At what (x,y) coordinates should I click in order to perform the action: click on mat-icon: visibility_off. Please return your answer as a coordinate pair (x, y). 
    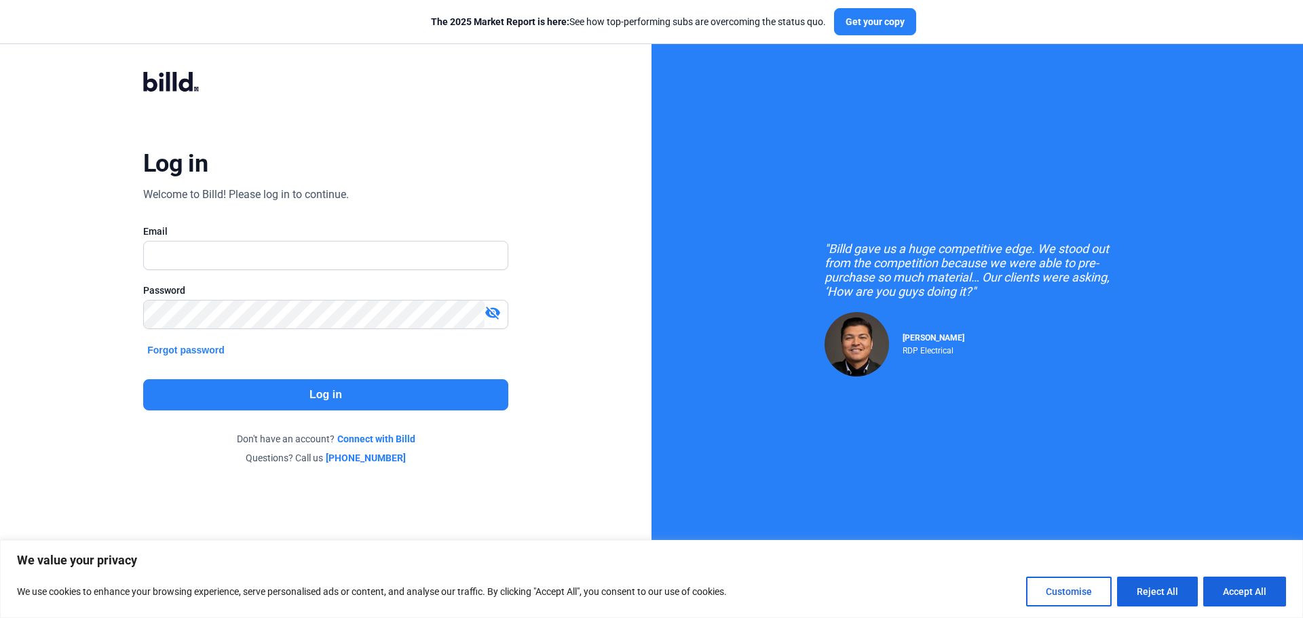
    Looking at the image, I should click on (493, 313).